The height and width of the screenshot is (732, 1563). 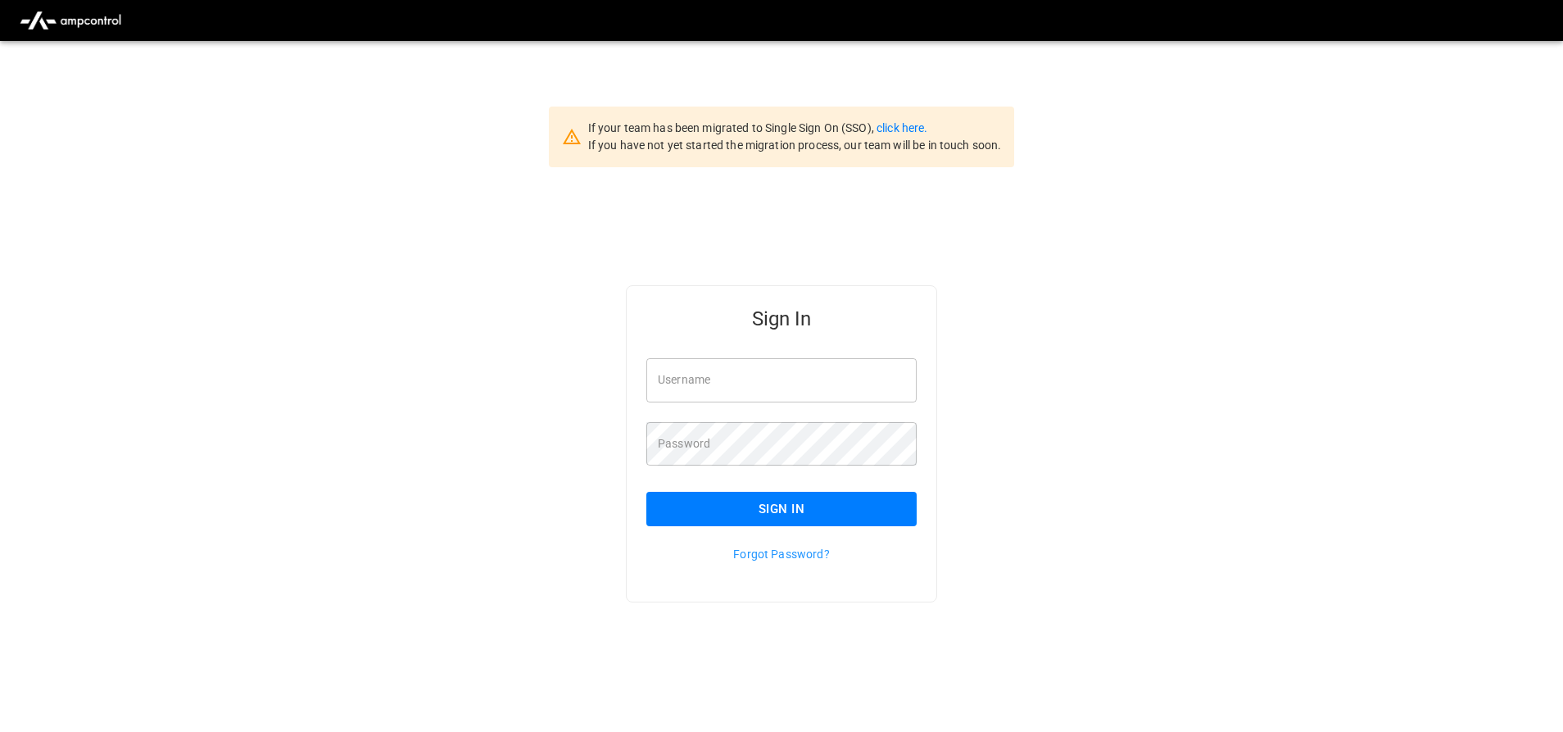 I want to click on a: click here., so click(x=902, y=128).